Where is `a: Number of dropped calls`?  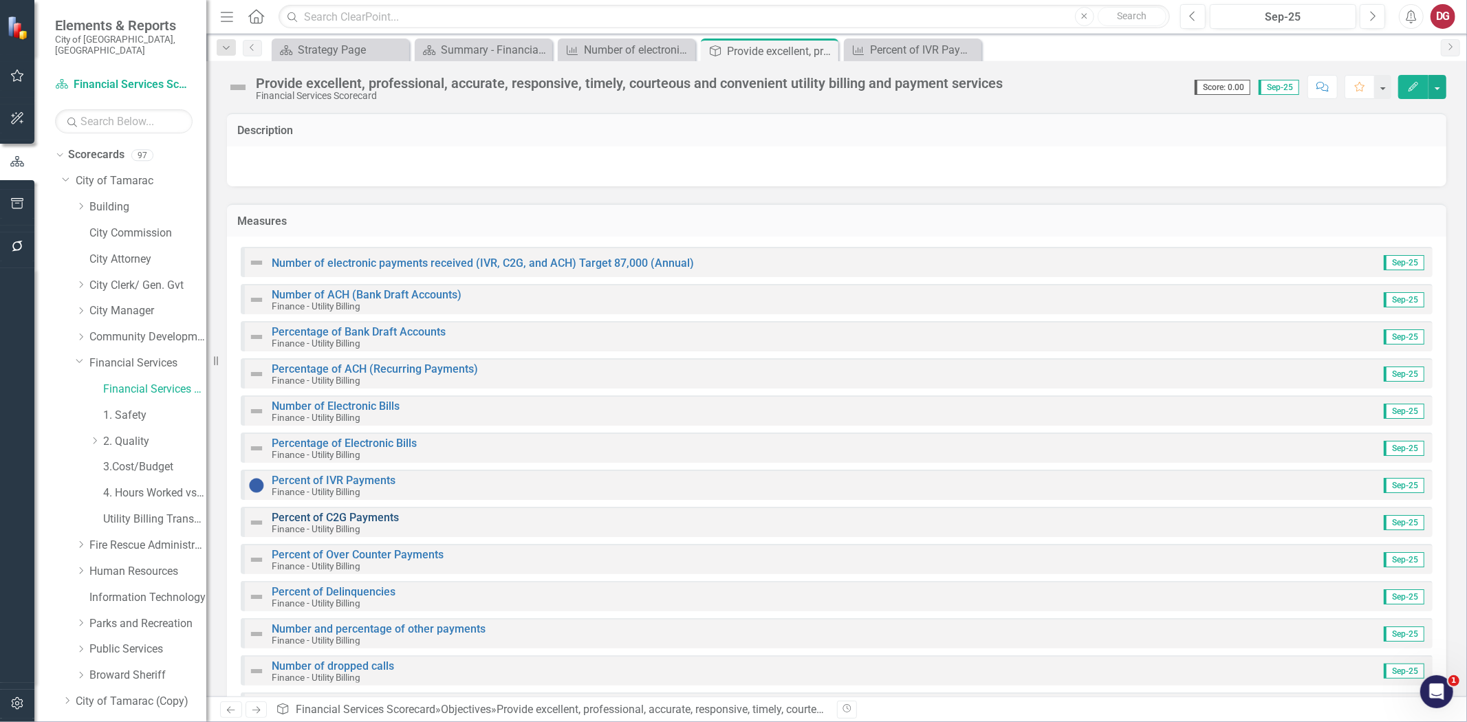
a: Number of dropped calls is located at coordinates (333, 666).